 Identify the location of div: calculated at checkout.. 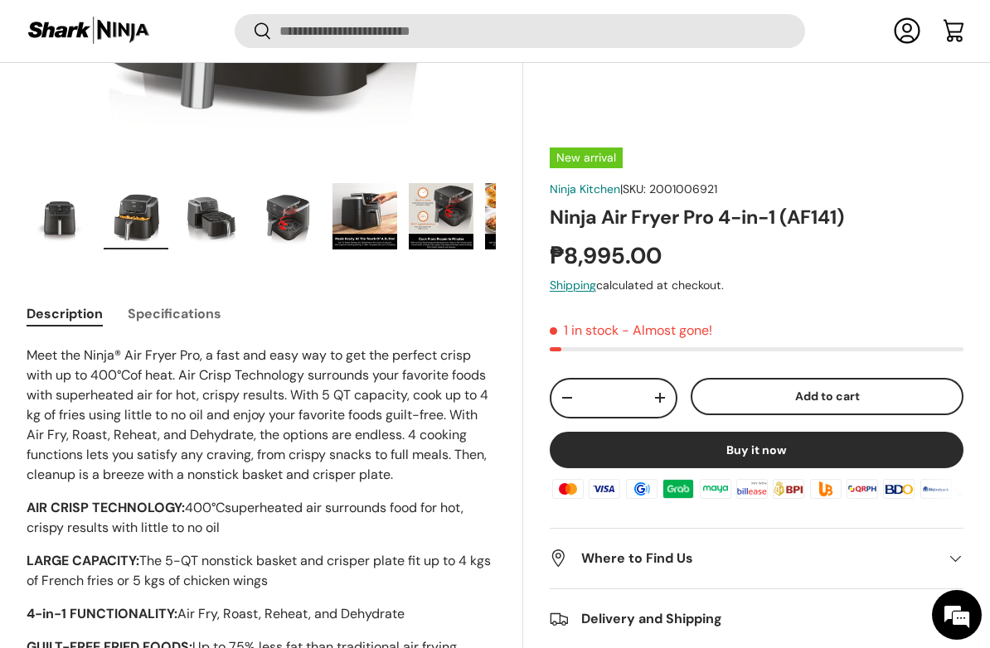
(756, 286).